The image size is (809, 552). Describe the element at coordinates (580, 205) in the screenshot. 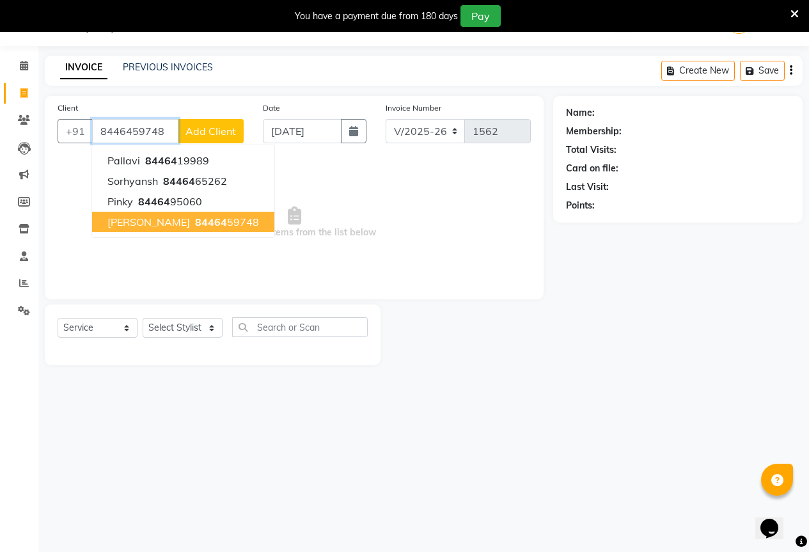

I see `div: Points:` at that location.